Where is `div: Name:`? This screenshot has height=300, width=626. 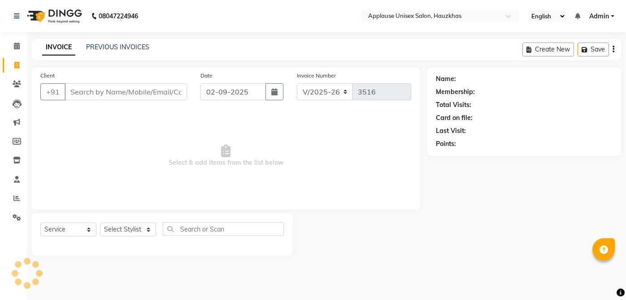
div: Name: is located at coordinates (446, 79).